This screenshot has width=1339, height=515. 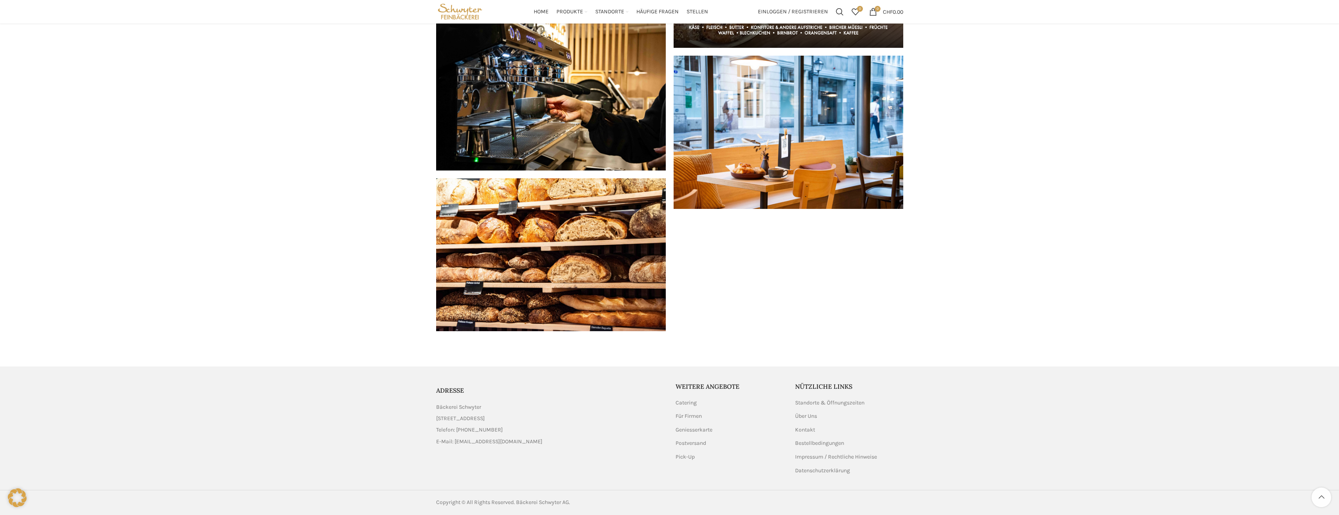 I want to click on a: Kontakt, so click(x=805, y=430).